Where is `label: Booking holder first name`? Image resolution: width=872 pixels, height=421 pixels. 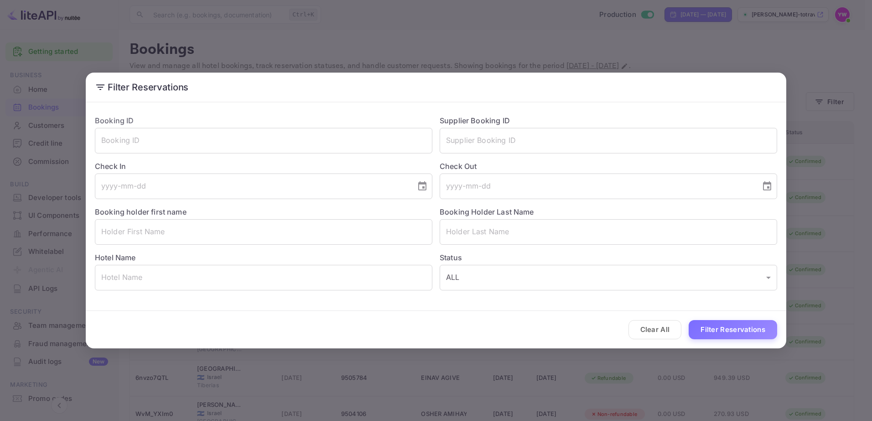
label: Booking holder first name is located at coordinates (141, 212).